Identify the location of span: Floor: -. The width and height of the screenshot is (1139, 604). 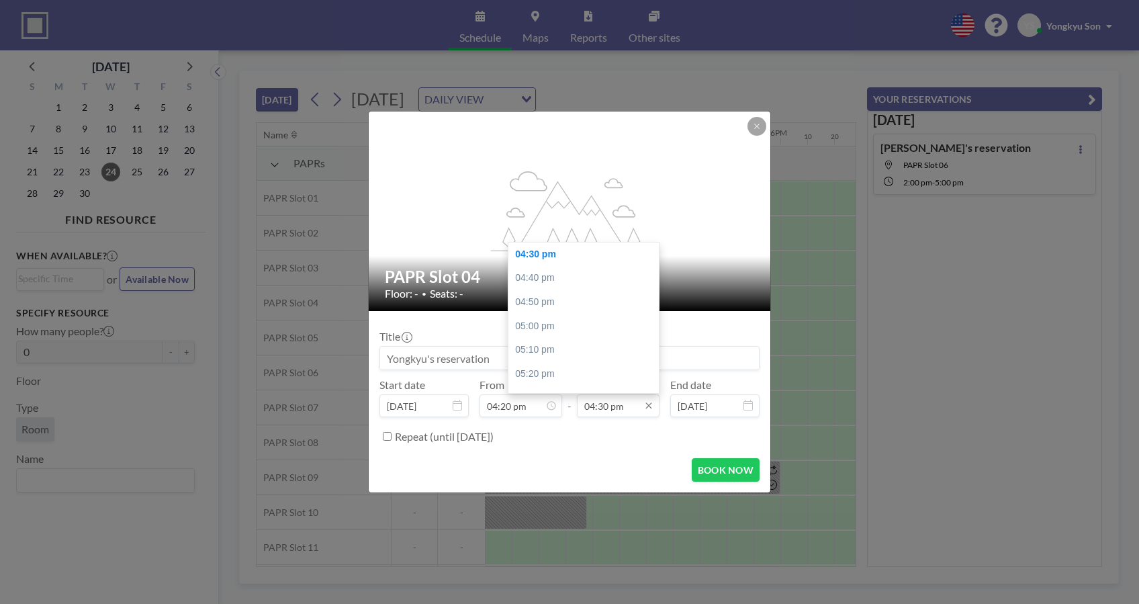
(401, 293).